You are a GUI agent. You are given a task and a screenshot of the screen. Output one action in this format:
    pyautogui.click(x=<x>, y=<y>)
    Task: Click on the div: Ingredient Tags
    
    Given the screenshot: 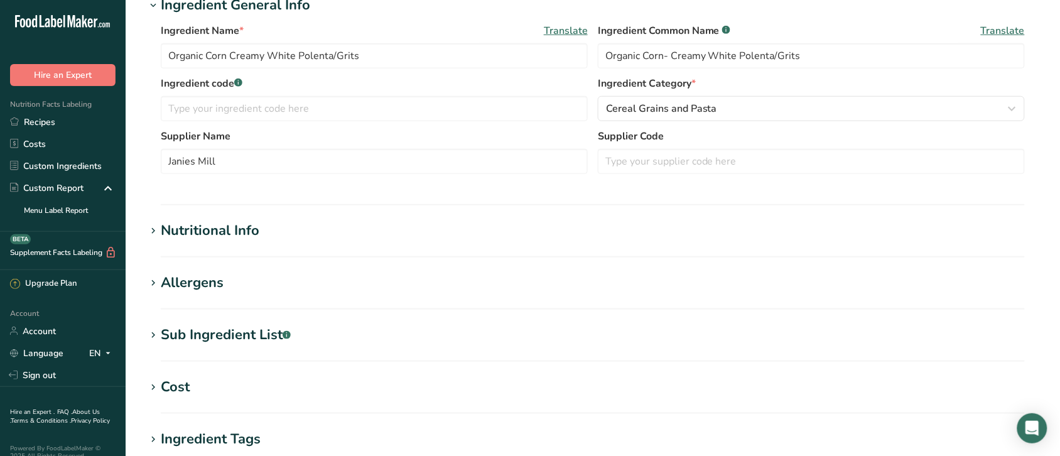 What is the action you would take?
    pyautogui.click(x=210, y=439)
    